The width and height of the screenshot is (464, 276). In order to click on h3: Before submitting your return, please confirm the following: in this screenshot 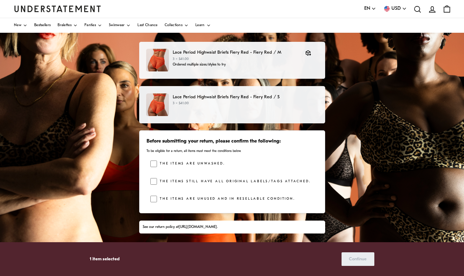, I will do `click(232, 142)`.